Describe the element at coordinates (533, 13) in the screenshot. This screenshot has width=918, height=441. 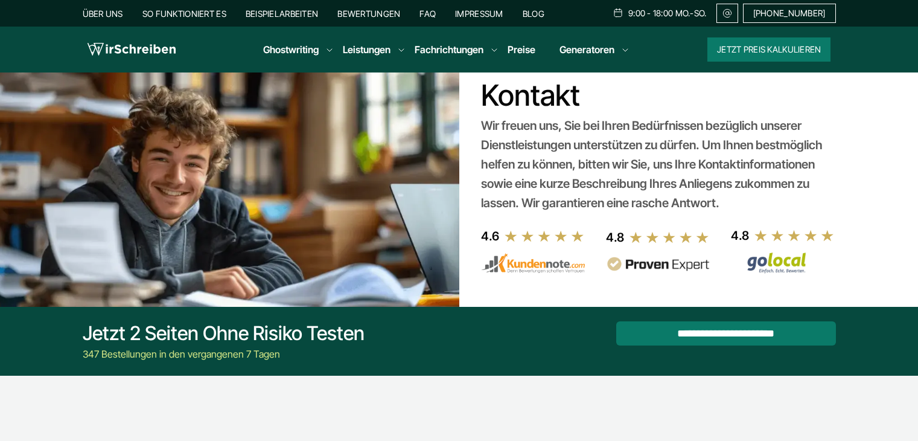
I see `a: Blog` at that location.